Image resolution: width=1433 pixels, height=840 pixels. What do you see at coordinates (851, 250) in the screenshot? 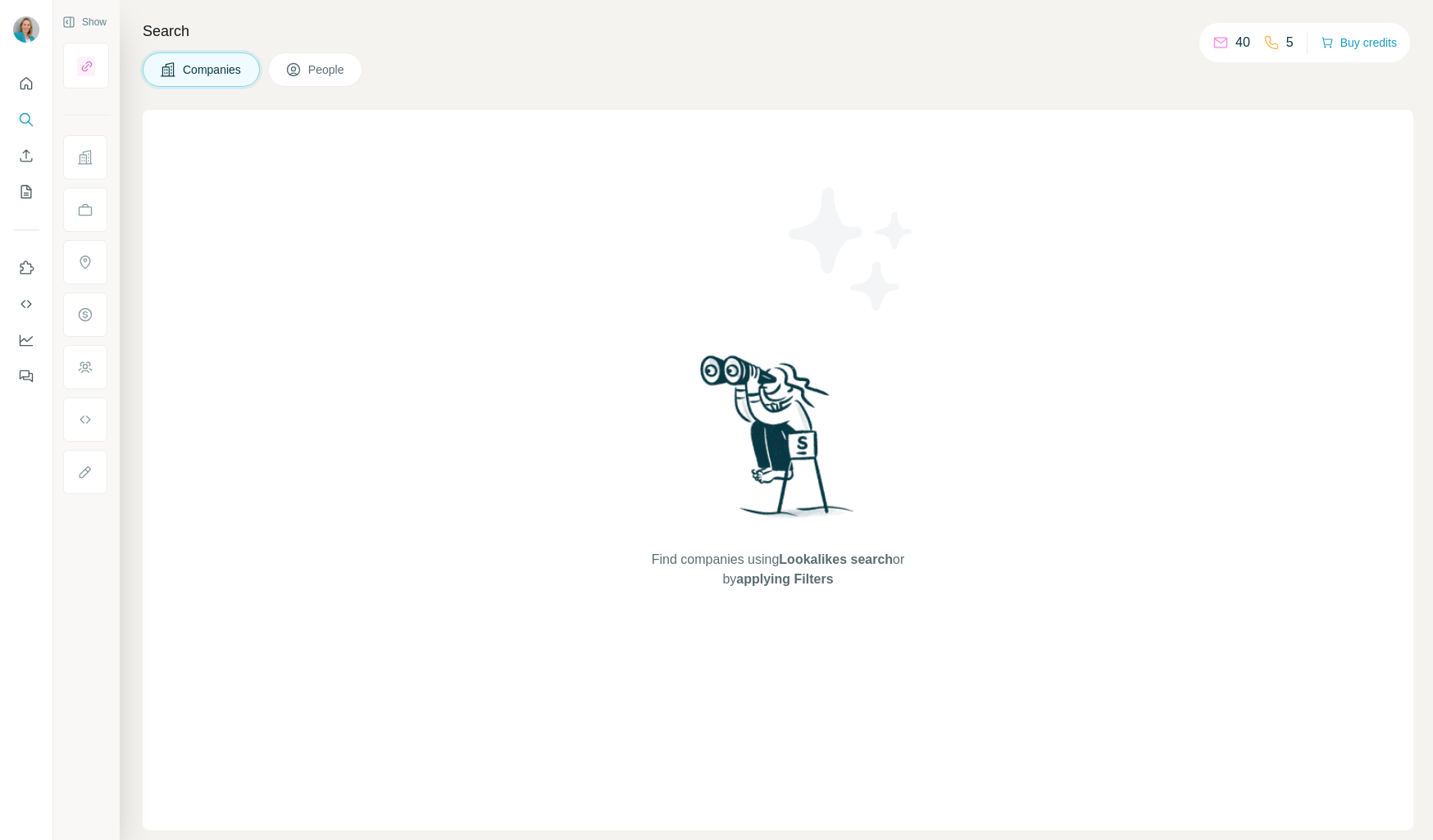
I see `img: Surfe Illustration - Stars` at bounding box center [851, 250].